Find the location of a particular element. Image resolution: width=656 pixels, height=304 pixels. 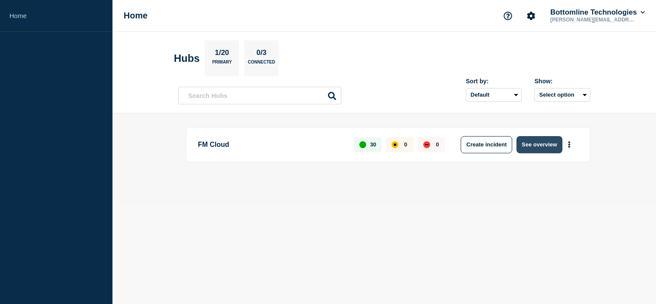

button: Account settings is located at coordinates (531, 16).